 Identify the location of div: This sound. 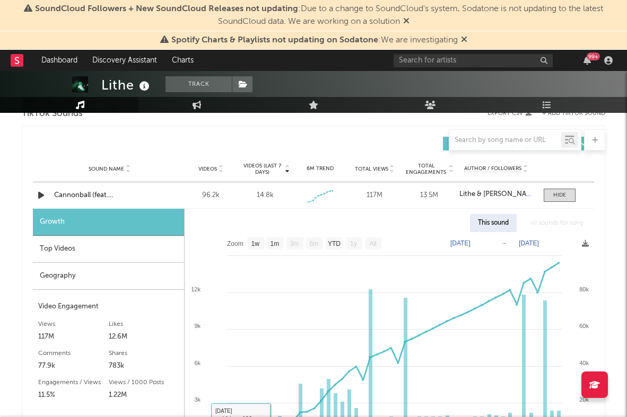
(493, 223).